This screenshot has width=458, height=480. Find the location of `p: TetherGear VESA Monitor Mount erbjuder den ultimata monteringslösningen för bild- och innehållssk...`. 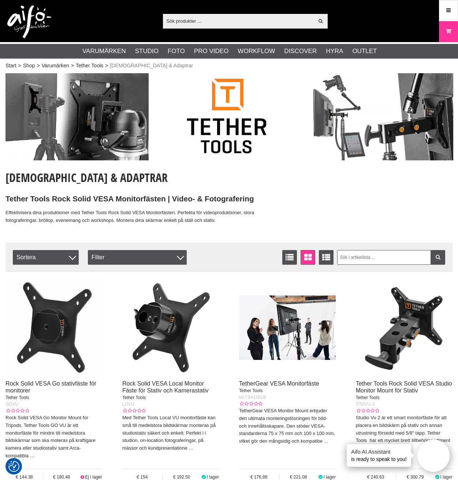

p: TetherGear VESA Monitor Mount erbjuder den ultimata monteringslösningen för bild- och innehållssk... is located at coordinates (288, 426).